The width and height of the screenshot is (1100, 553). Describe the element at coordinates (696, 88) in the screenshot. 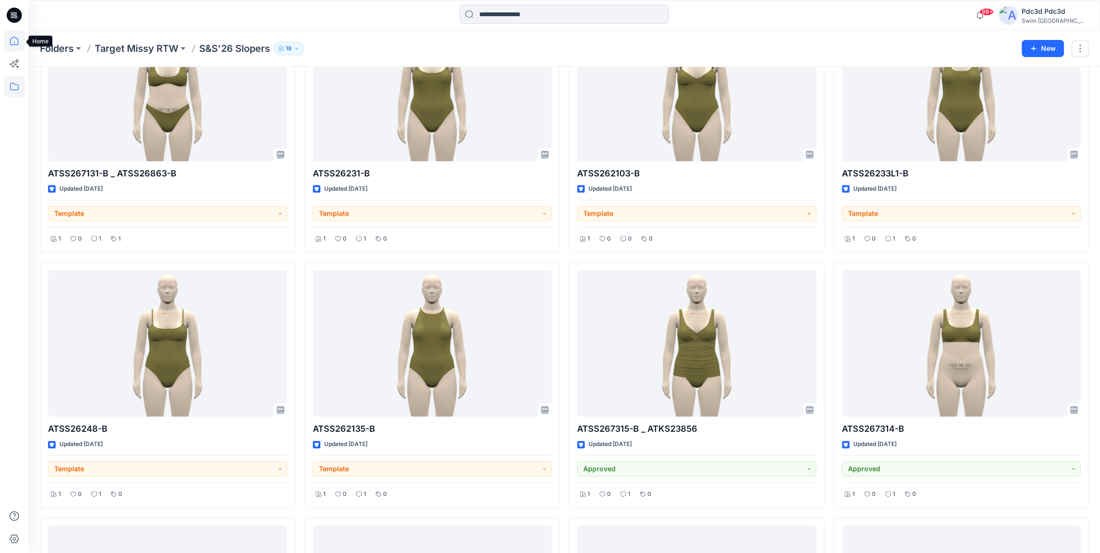

I see `a: ATSS262103-B` at that location.